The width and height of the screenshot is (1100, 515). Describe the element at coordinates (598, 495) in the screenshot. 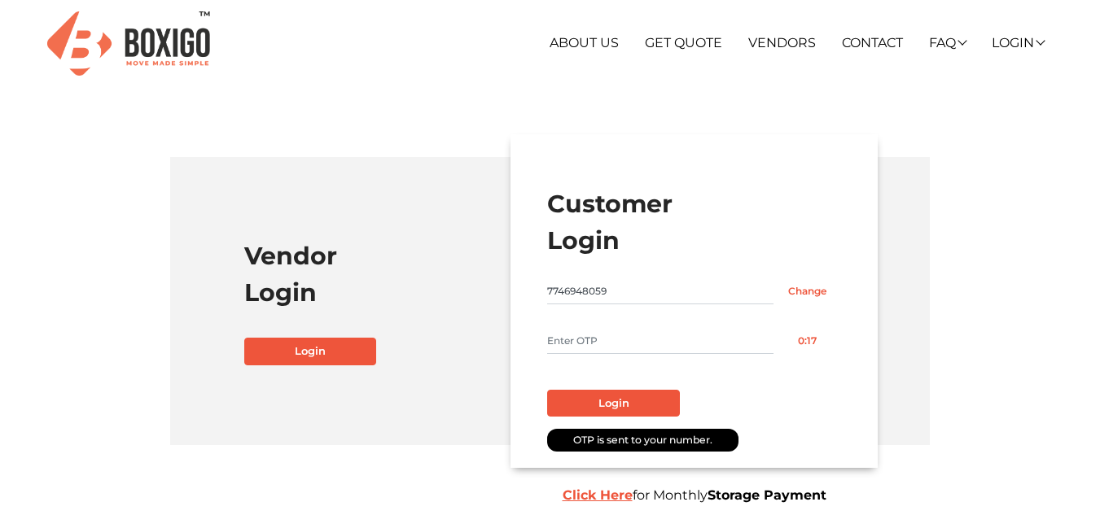

I see `b: Click Here` at that location.